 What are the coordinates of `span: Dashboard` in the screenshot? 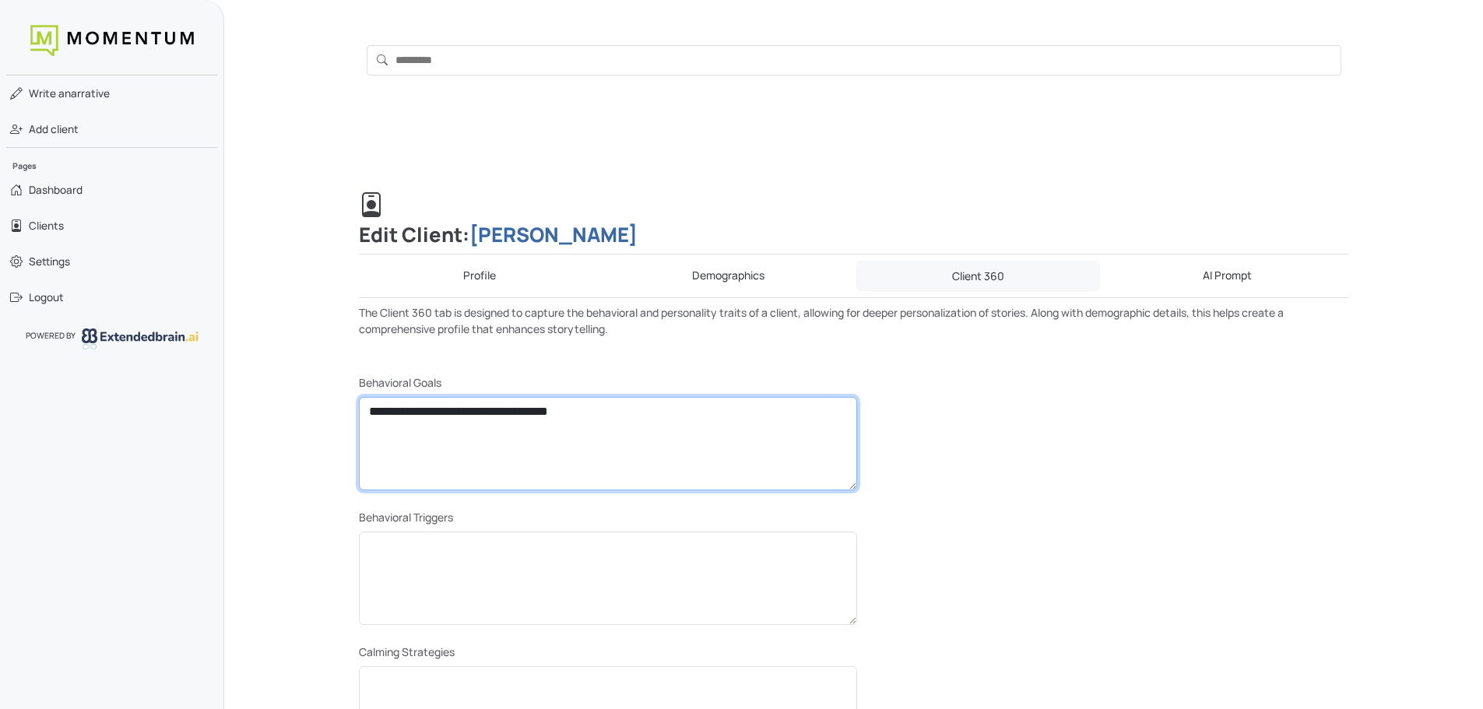 It's located at (55, 190).